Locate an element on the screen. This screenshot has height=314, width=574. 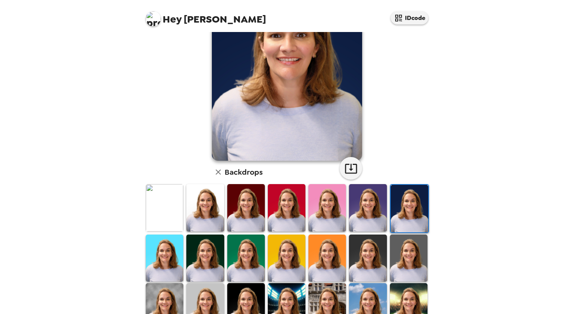
img: Original is located at coordinates (165, 207).